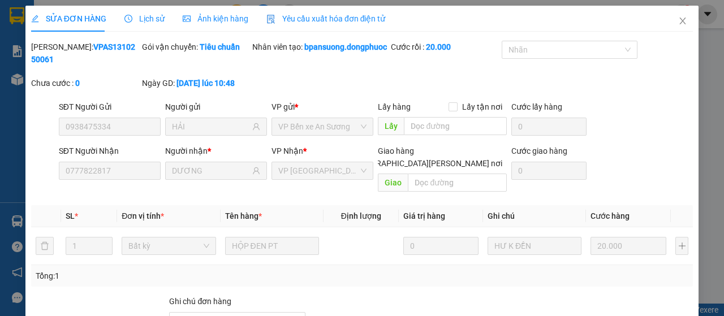  I want to click on input: Ghi Chú, so click(535, 246).